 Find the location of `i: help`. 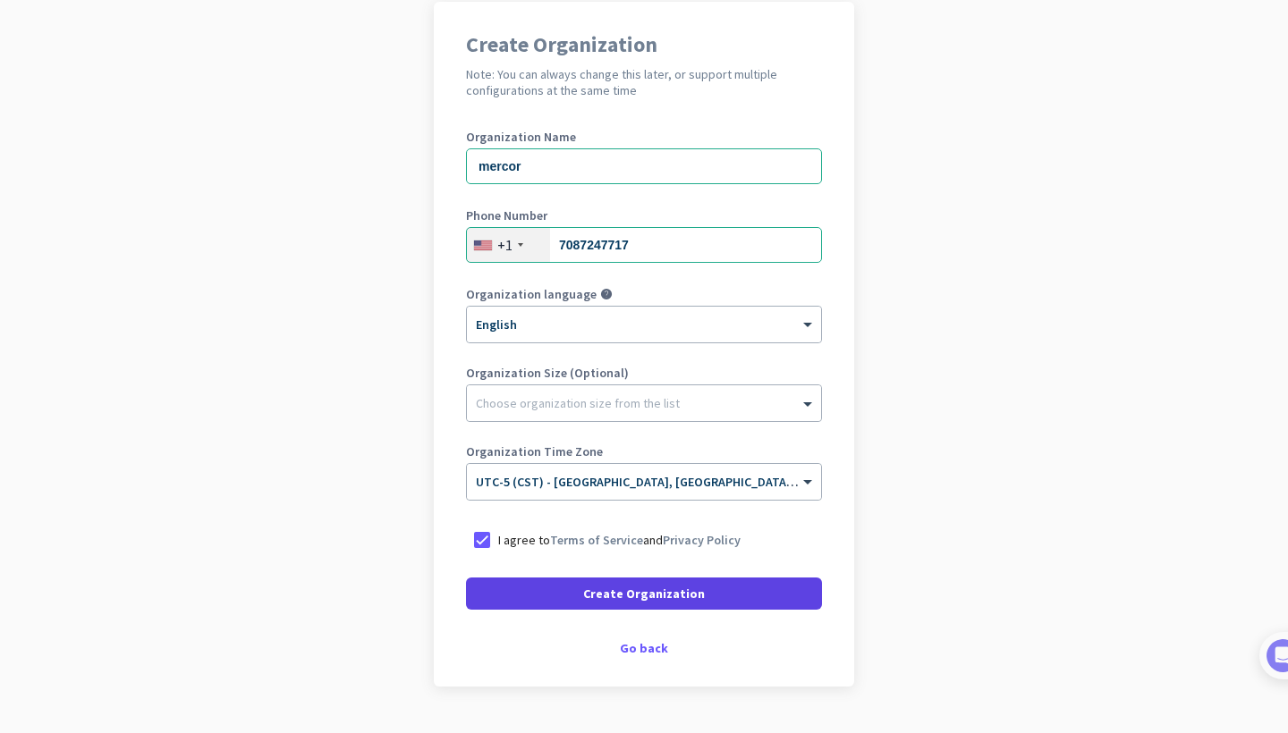

i: help is located at coordinates (606, 294).